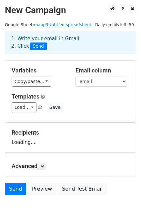  Describe the element at coordinates (70, 133) in the screenshot. I see `h5: Recipients` at that location.